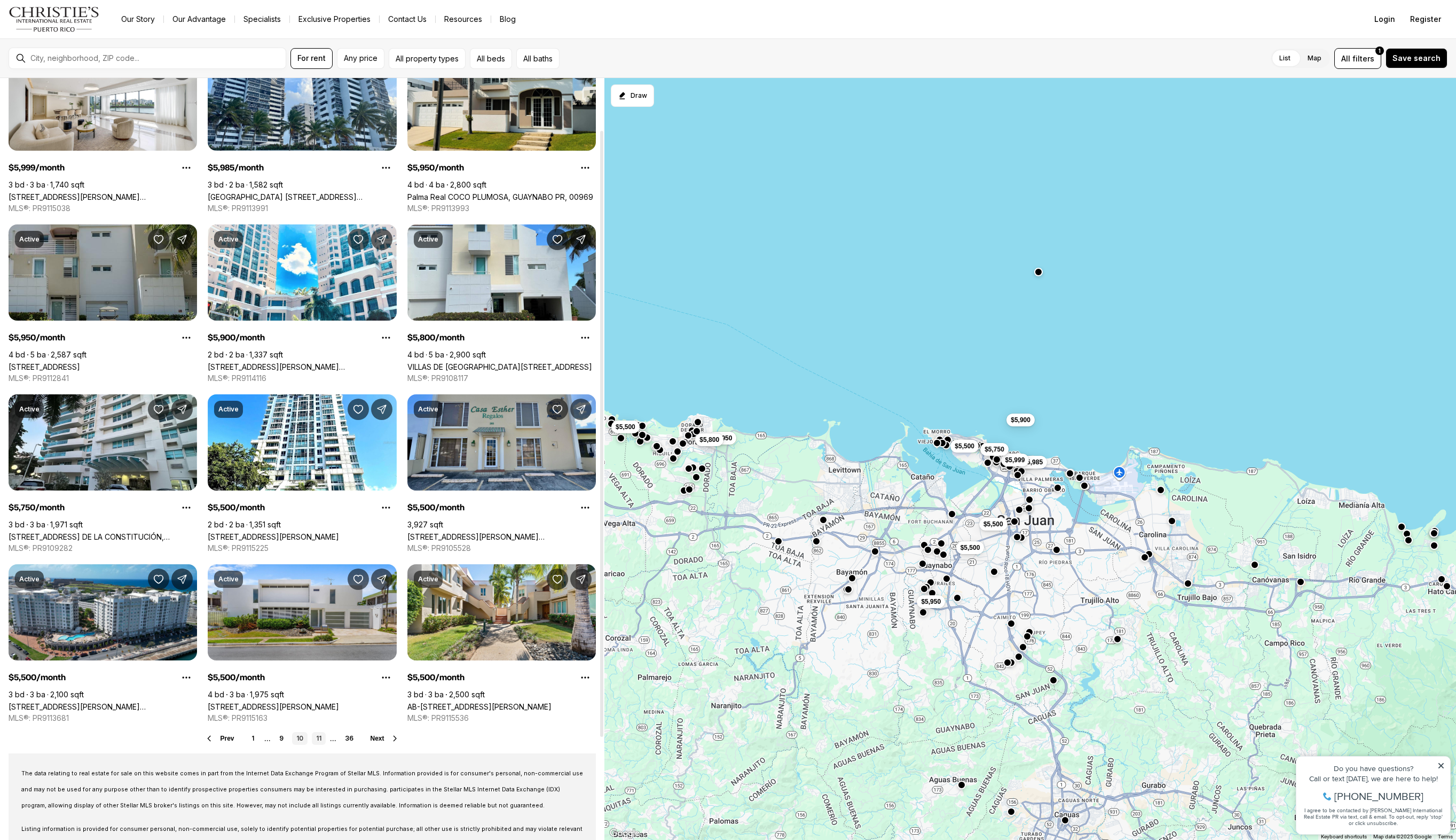  I want to click on button: Save Property: 265 AVENIDA DE DIEGO, so click(558, 410).